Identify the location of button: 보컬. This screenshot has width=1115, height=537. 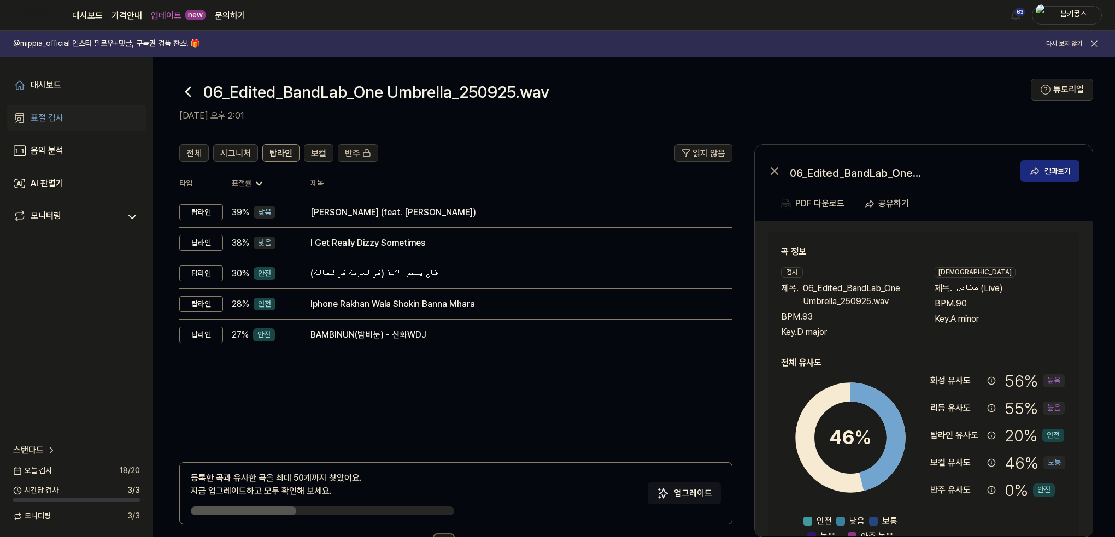
(319, 153).